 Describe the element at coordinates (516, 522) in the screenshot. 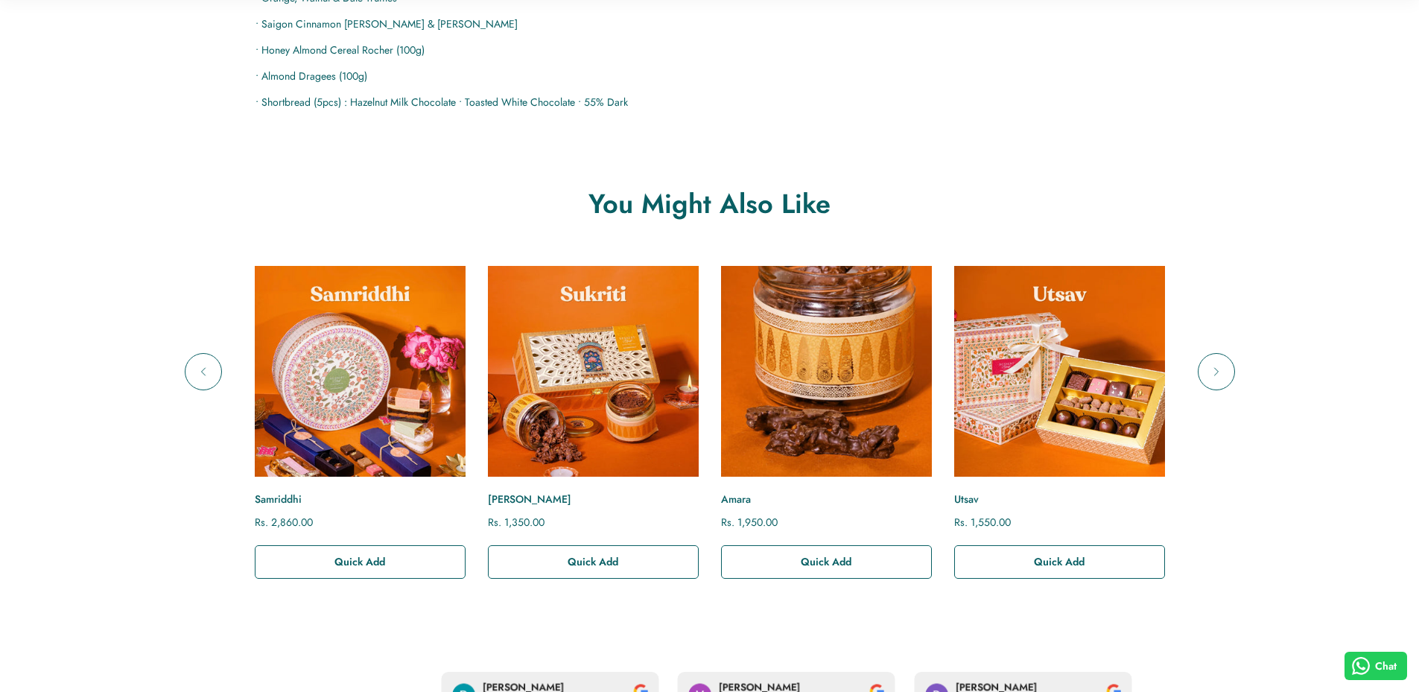

I see `span: Rs. 1,350.00` at that location.